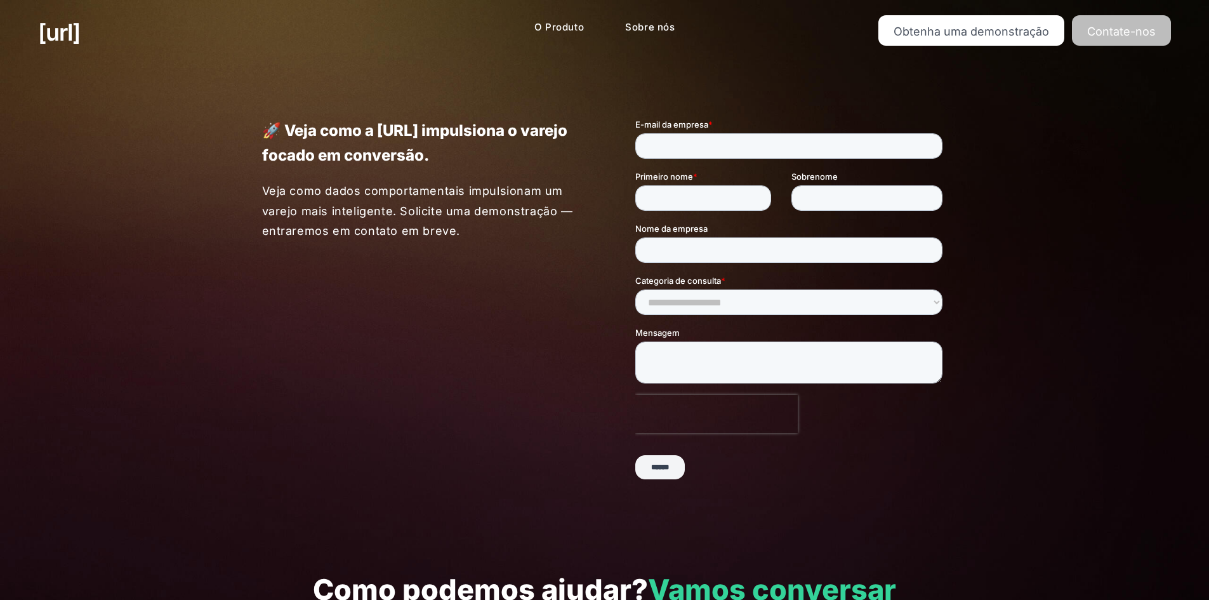  Describe the element at coordinates (179, 58) in the screenshot. I see `font: Sobrenome` at that location.